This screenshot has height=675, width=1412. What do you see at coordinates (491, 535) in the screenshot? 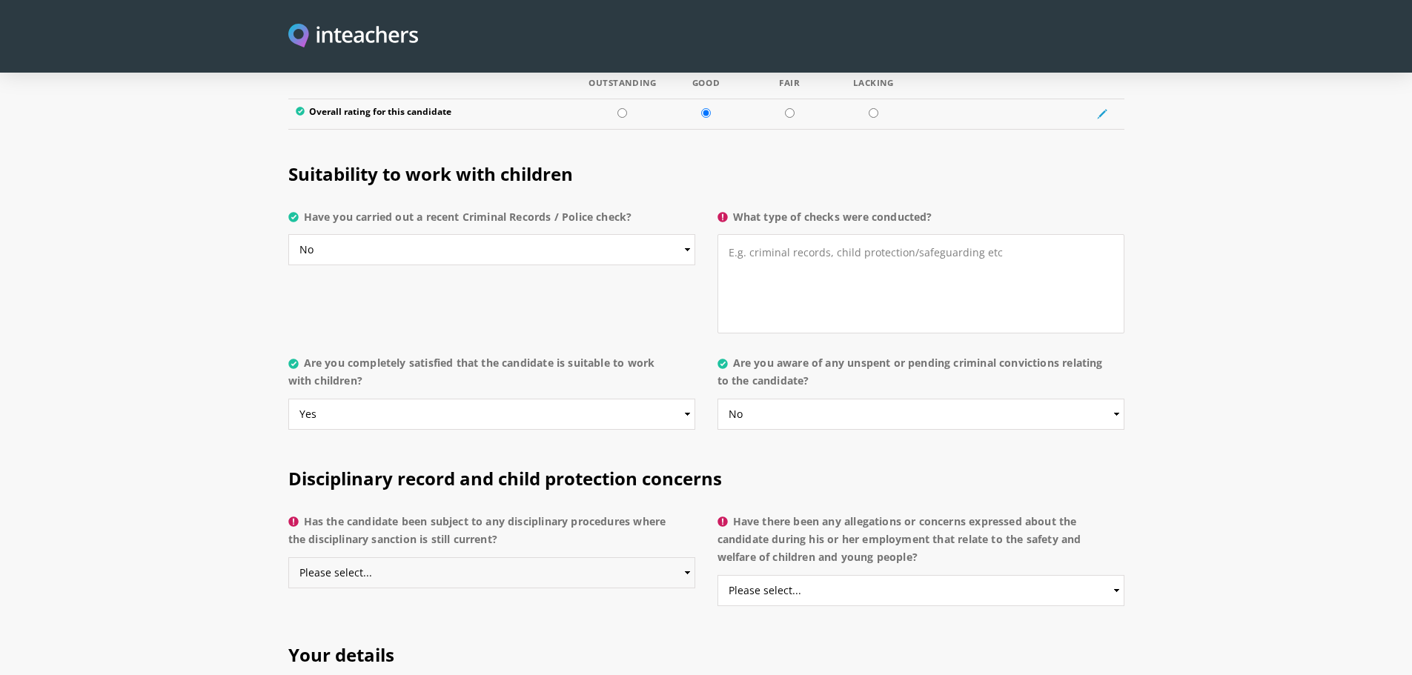
I see `label: Has the candidate been subject to any disciplinary procedures where the disciplinary sanction is ...` at bounding box center [491, 535].